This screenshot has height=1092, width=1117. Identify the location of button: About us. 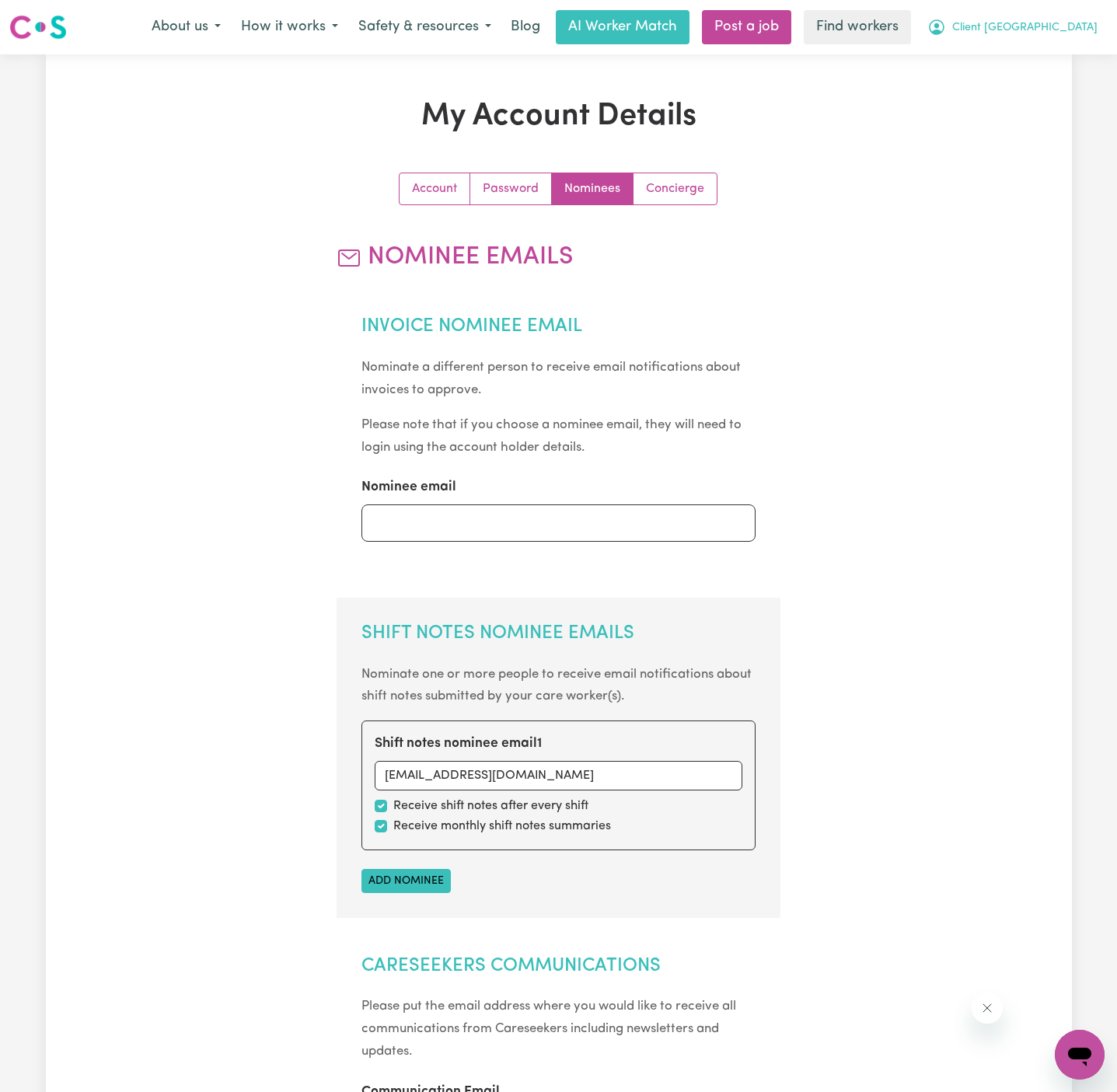
(185, 27).